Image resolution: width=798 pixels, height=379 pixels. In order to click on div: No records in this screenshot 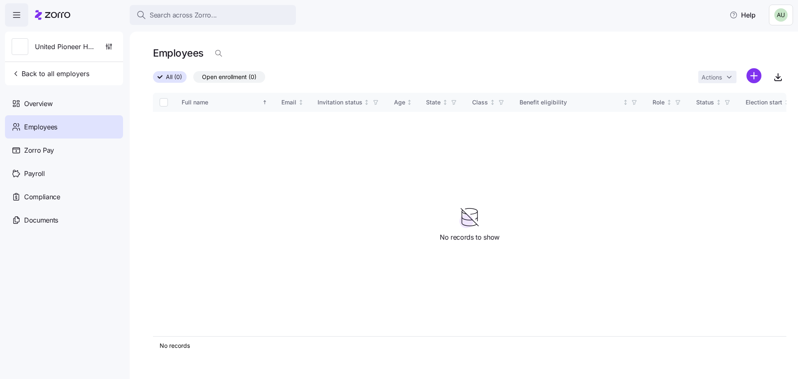, I will do `click(470, 345)`.